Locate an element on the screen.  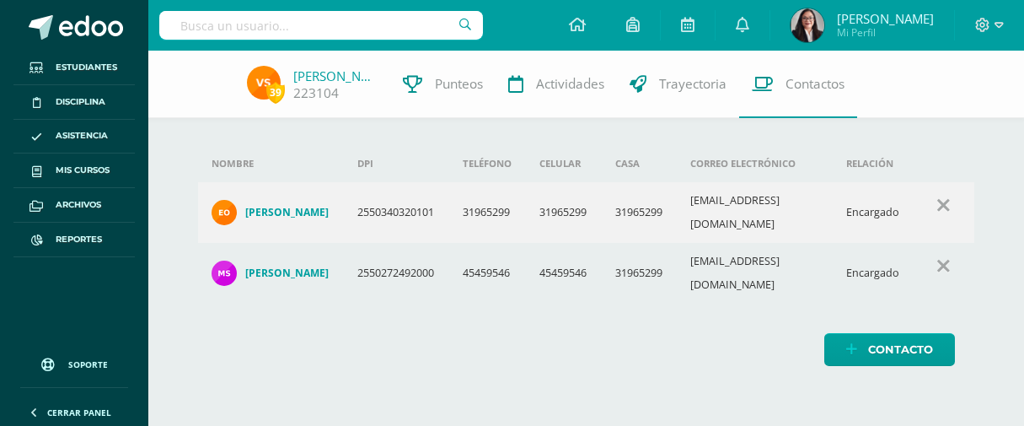
a: Punteos is located at coordinates (442, 84).